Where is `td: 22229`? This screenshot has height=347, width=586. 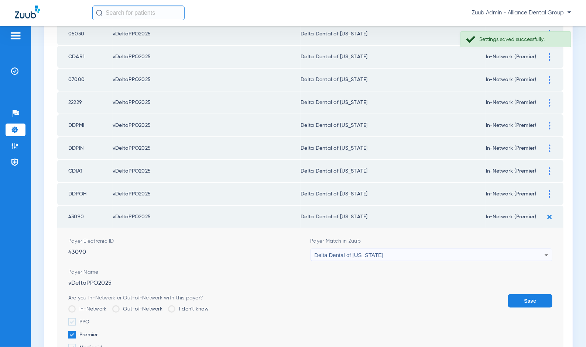 td: 22229 is located at coordinates (85, 103).